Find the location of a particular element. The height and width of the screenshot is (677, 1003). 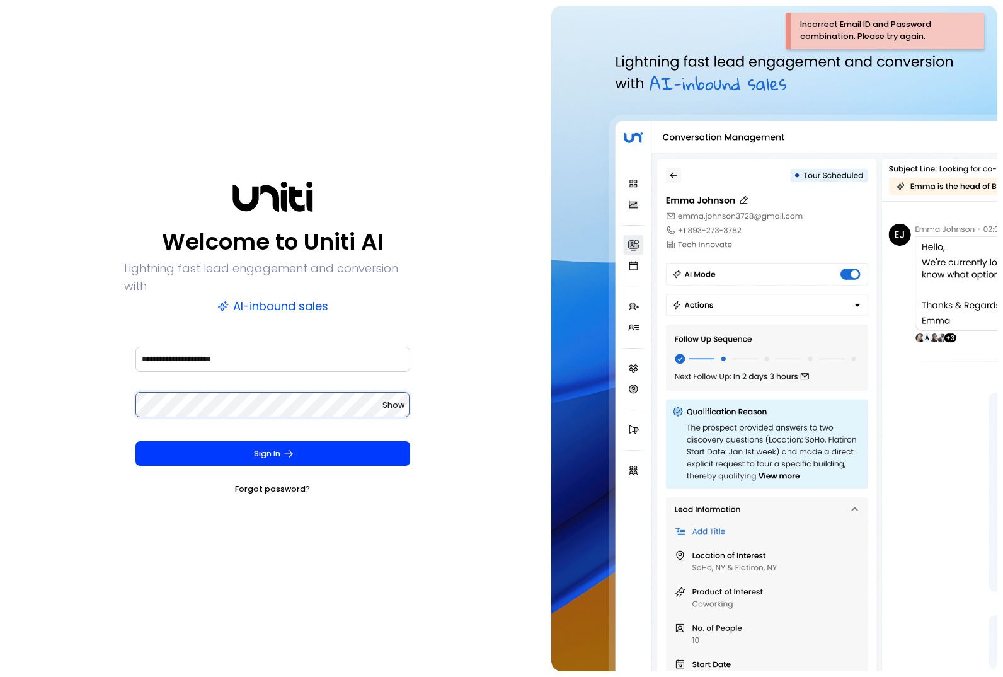

span: Show is located at coordinates (393, 404).